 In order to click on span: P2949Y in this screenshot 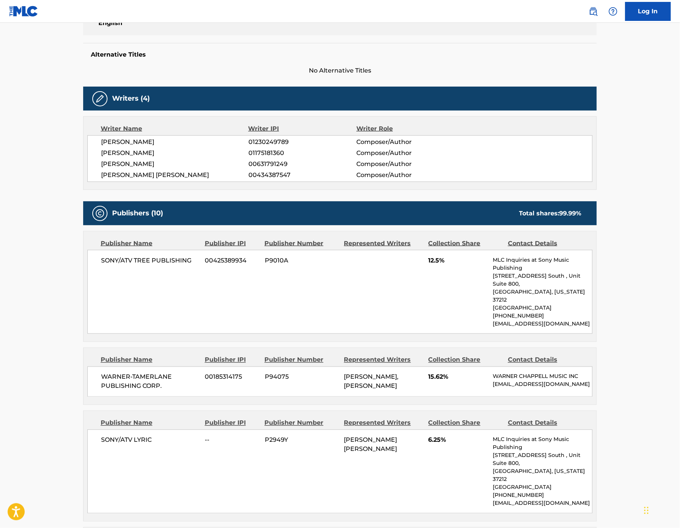, I will do `click(302, 440)`.